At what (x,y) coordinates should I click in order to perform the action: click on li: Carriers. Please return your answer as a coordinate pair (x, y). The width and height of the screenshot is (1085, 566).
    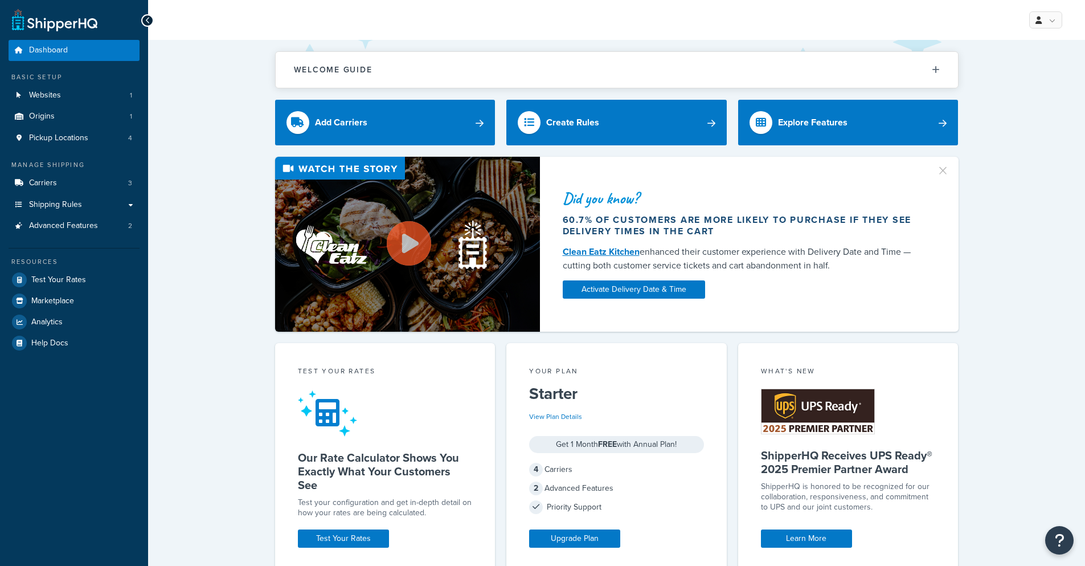
    Looking at the image, I should click on (74, 183).